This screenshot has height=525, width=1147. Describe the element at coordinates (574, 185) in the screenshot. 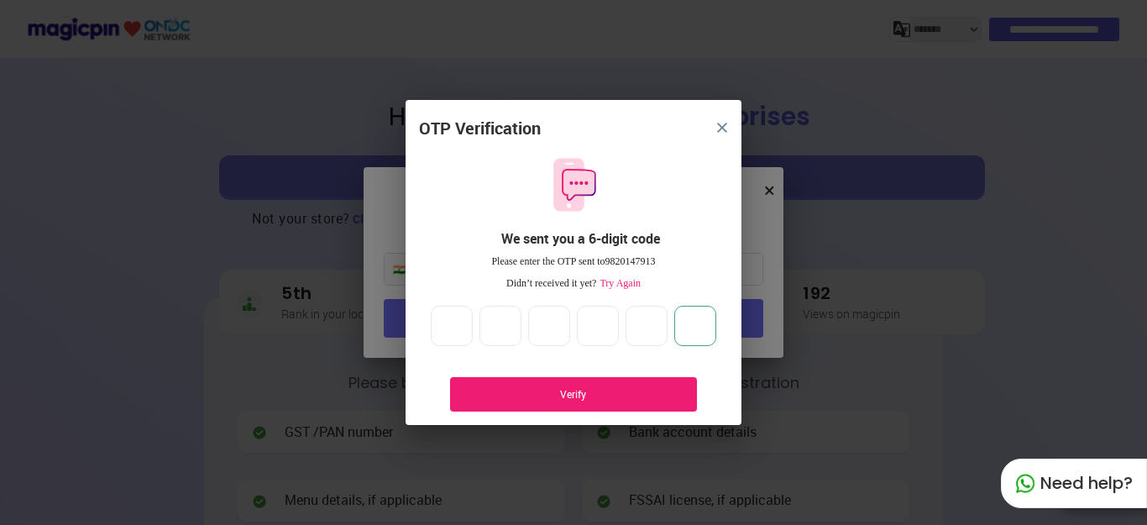

I see `img: otpMessageIcon.11fa9bf9.svg` at that location.